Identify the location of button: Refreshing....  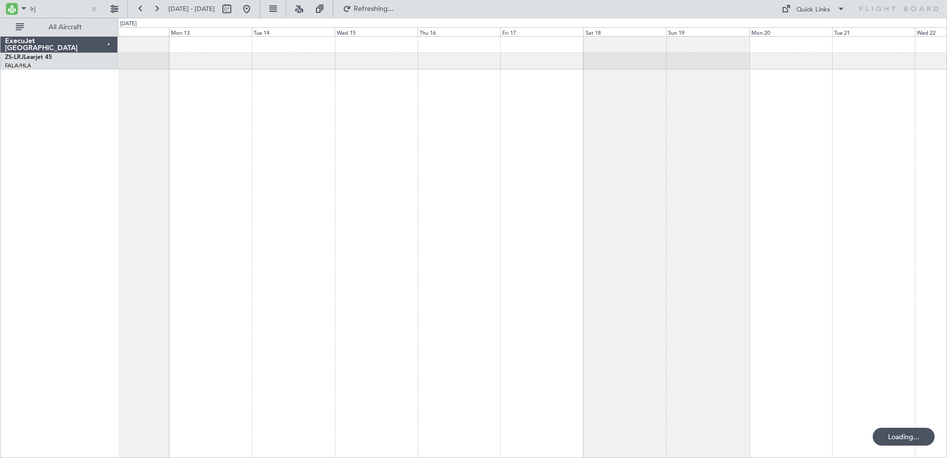
(368, 9).